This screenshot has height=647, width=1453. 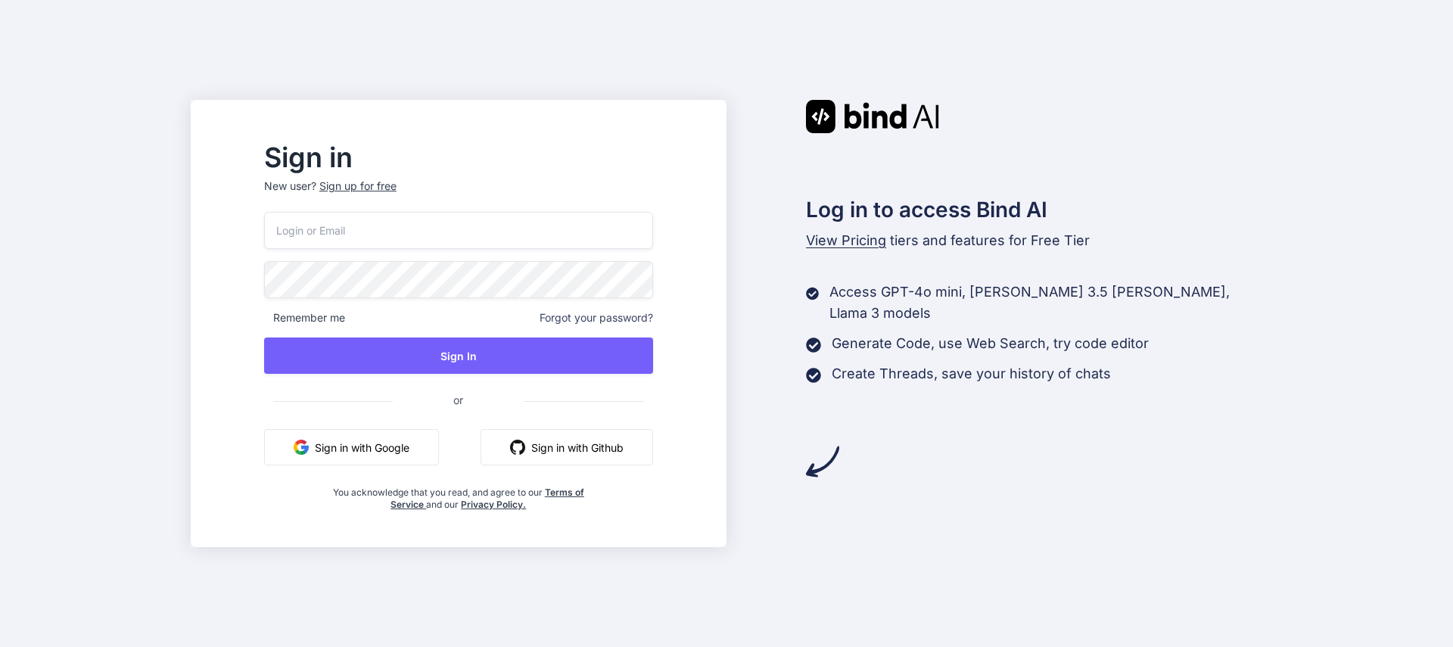 What do you see at coordinates (459, 195) in the screenshot?
I see `p: New user?` at bounding box center [459, 195].